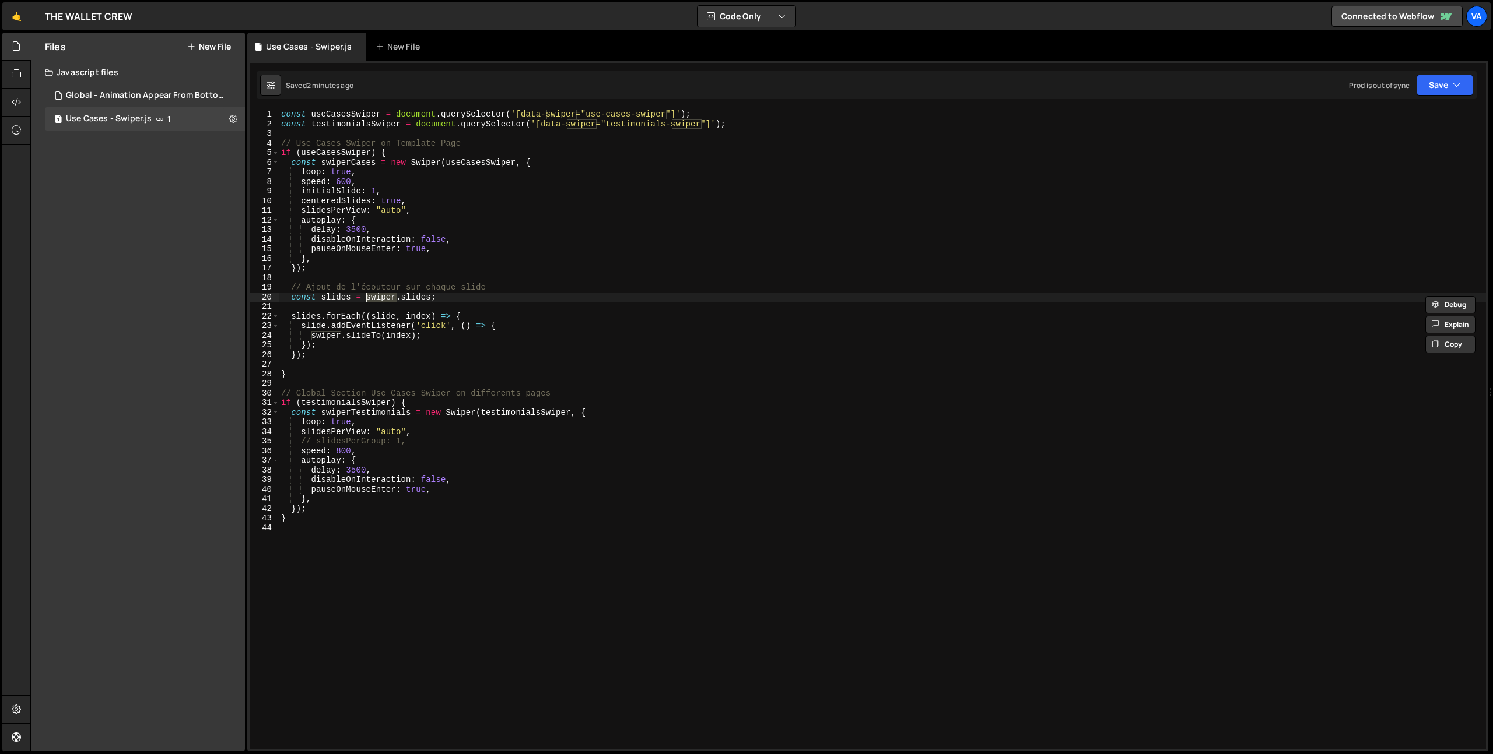  What do you see at coordinates (89, 16) in the screenshot?
I see `div: THE WALLET CREW` at bounding box center [89, 16].